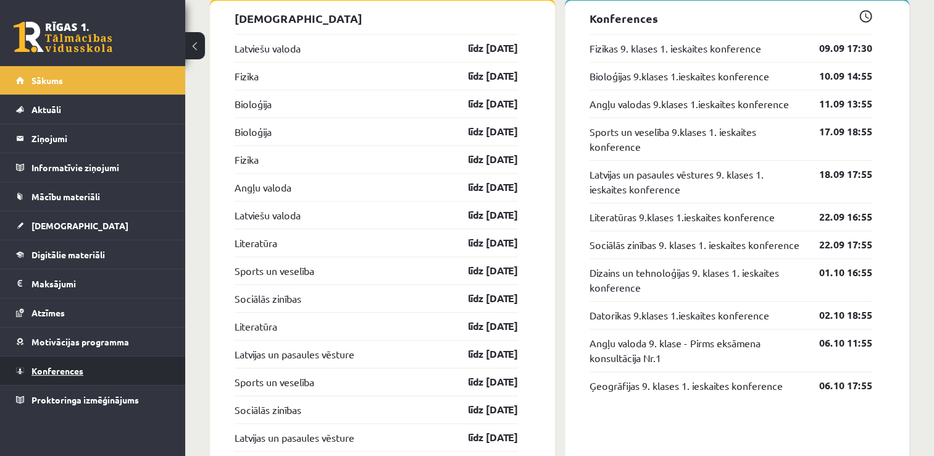  I want to click on a: 06.10 11:55, so click(837, 343).